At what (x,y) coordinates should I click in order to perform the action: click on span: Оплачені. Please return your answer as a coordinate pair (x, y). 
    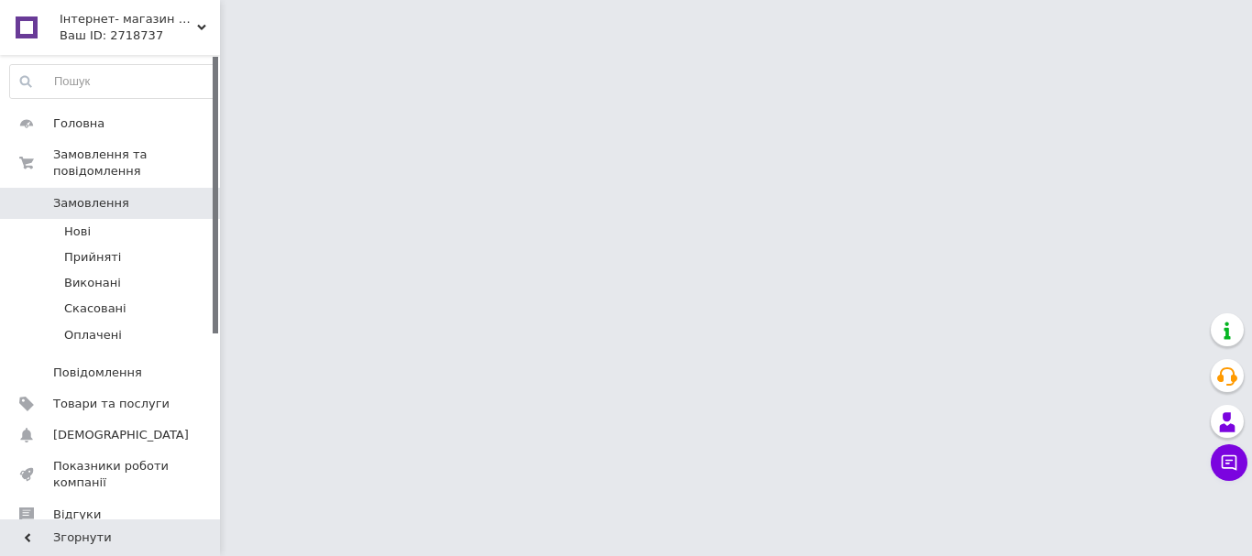
    Looking at the image, I should click on (93, 335).